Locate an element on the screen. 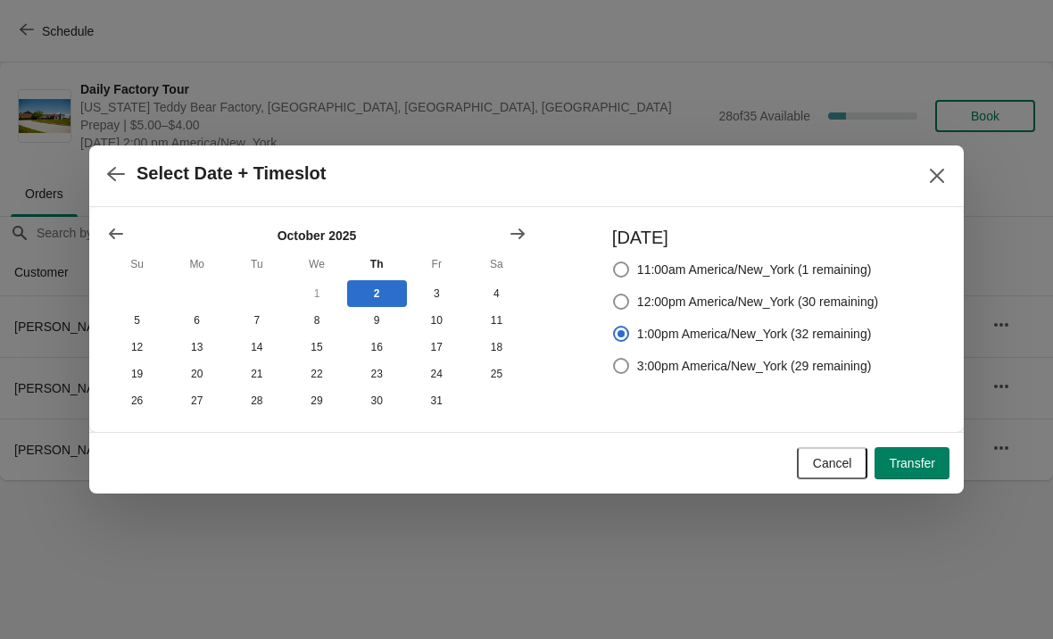  th: Friday is located at coordinates (436, 264).